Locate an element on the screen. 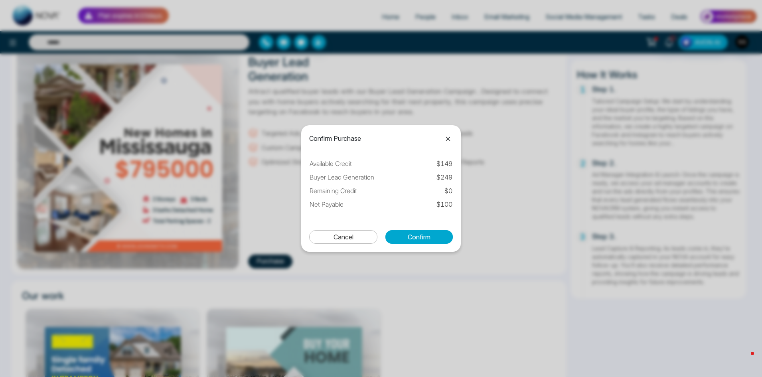  p: Confirm Purchase is located at coordinates (335, 138).